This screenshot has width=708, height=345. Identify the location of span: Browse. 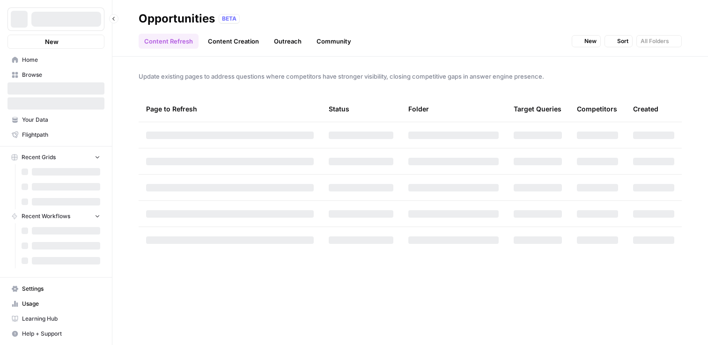
(61, 75).